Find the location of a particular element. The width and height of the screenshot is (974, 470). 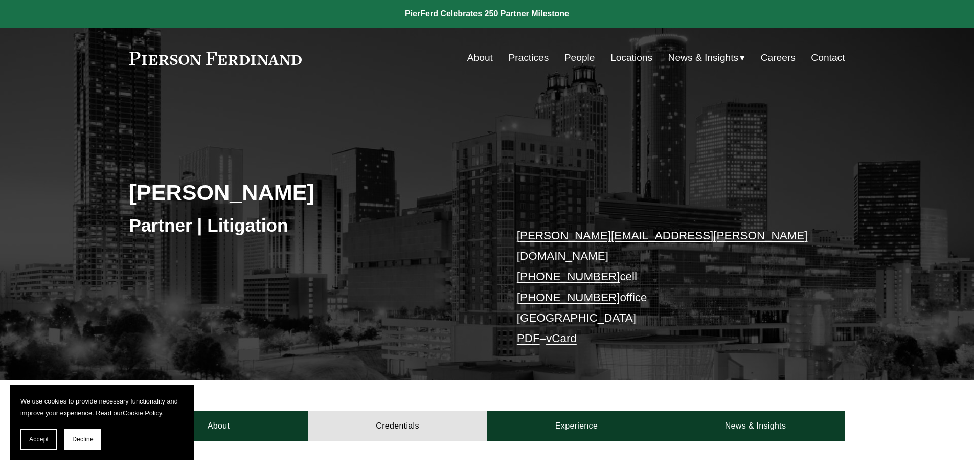

a: Locations is located at coordinates (632, 58).